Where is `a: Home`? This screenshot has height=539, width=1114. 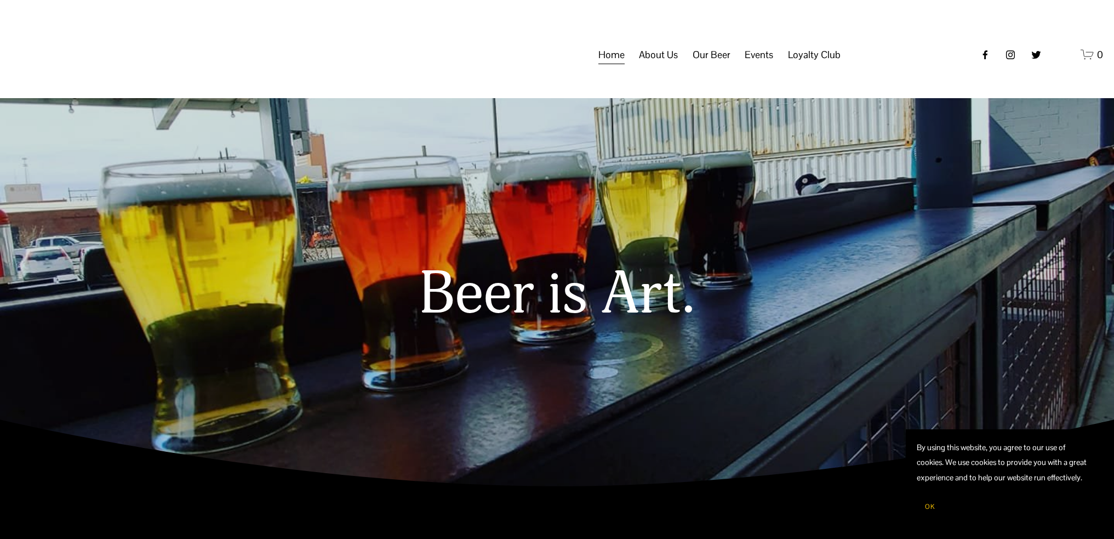
a: Home is located at coordinates (612, 55).